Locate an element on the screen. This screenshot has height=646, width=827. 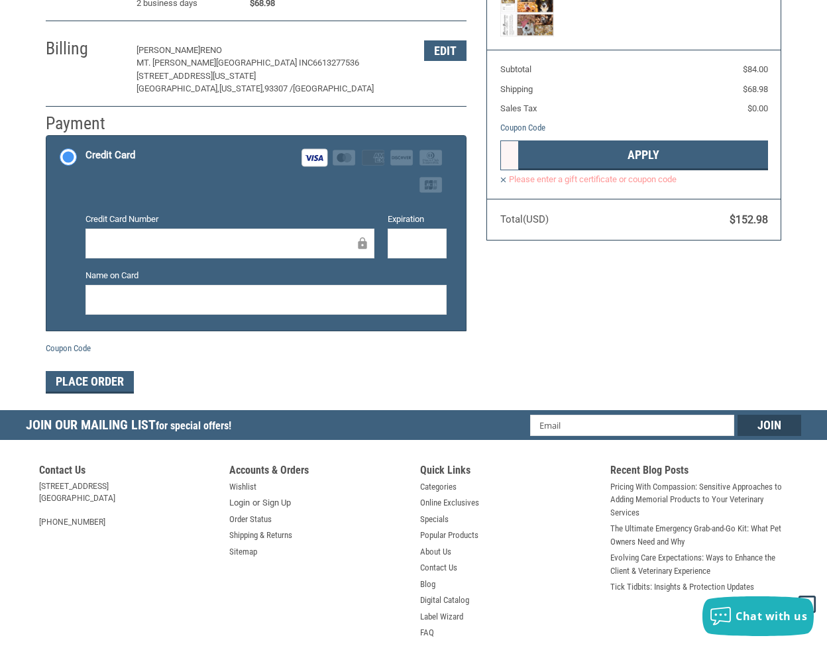
a: Order Status is located at coordinates (250, 519).